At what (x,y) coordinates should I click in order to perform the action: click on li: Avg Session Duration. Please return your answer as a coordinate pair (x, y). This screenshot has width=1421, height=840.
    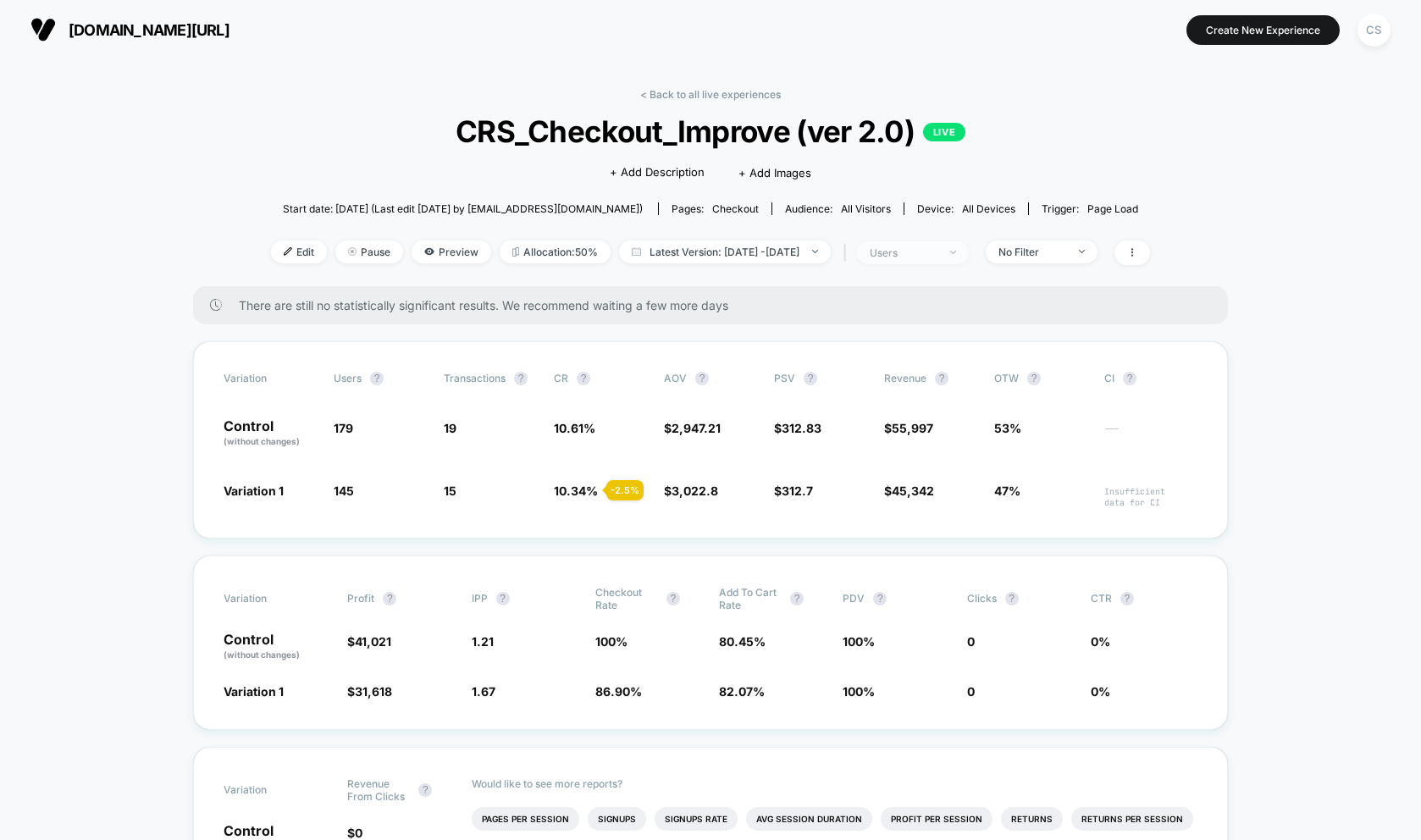
    Looking at the image, I should click on (809, 819).